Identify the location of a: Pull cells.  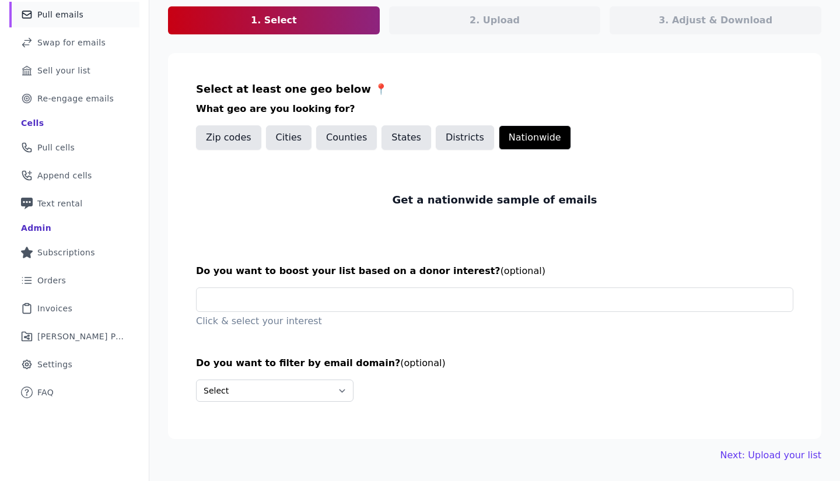
(74, 148).